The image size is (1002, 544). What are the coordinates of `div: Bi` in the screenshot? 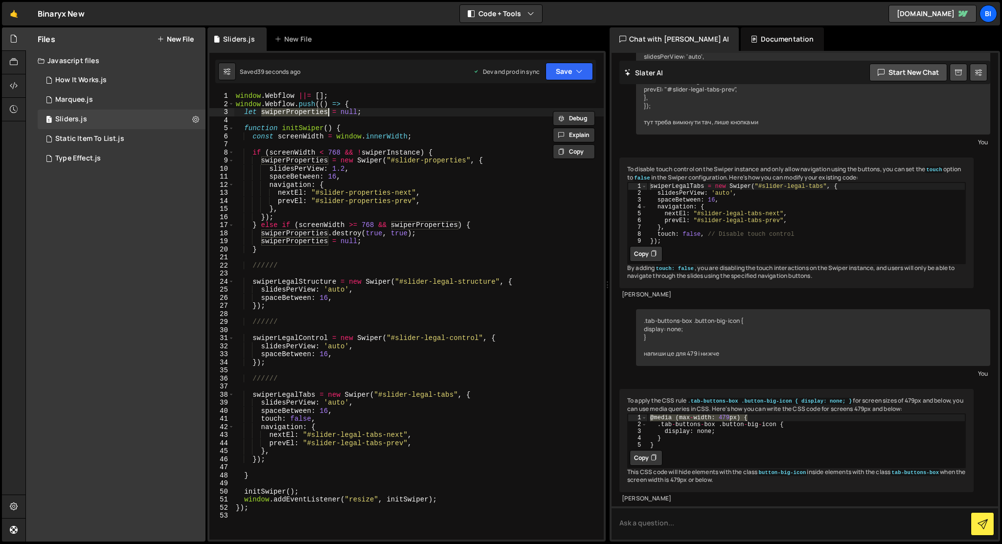 It's located at (988, 14).